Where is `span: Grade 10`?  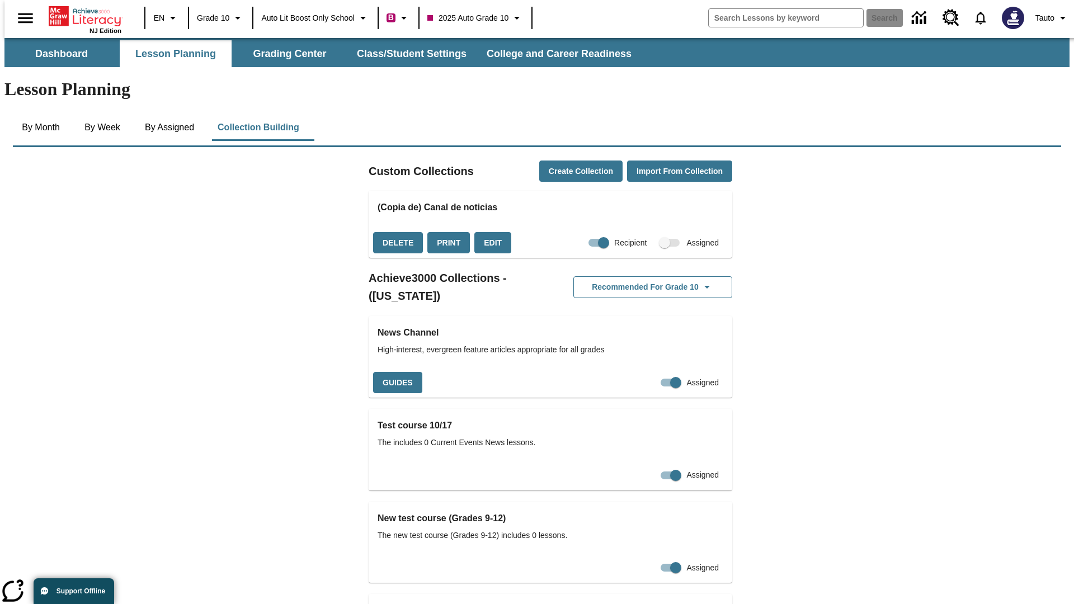
span: Grade 10 is located at coordinates (213, 18).